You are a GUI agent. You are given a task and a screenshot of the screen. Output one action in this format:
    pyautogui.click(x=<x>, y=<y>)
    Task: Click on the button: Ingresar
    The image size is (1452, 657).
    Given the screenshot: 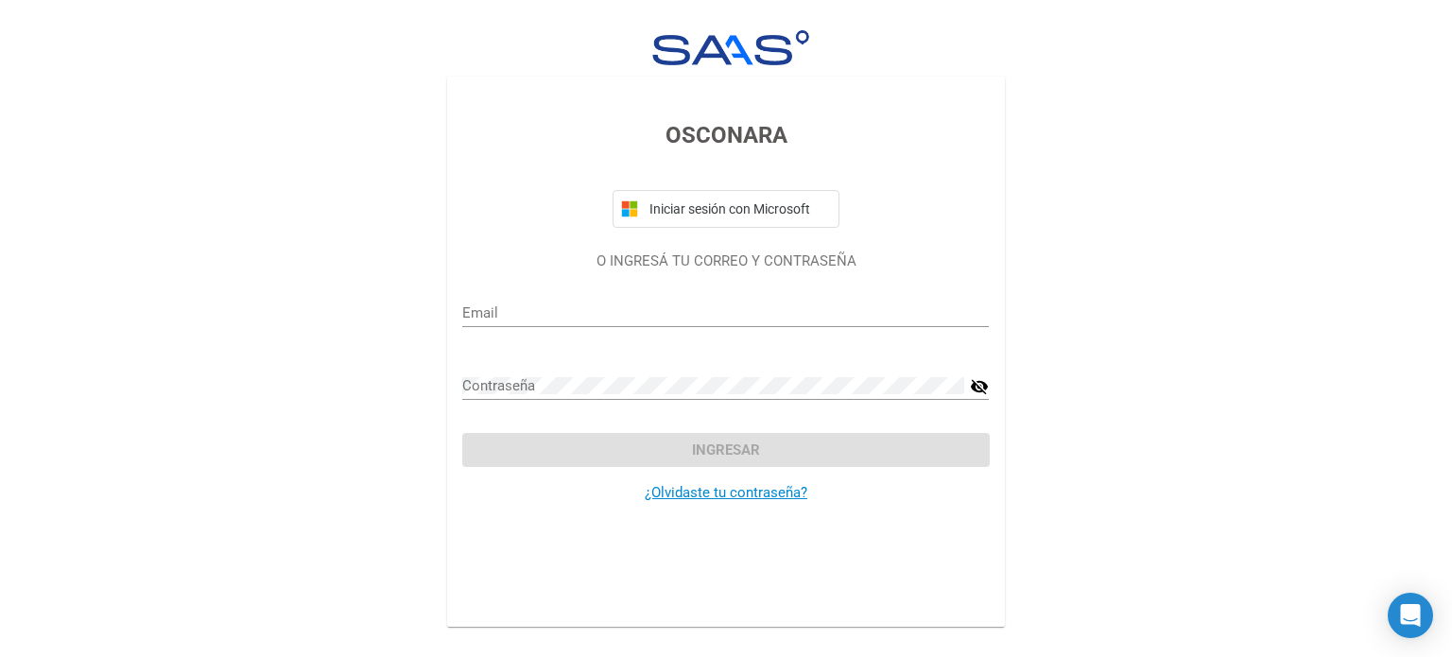 What is the action you would take?
    pyautogui.click(x=725, y=450)
    